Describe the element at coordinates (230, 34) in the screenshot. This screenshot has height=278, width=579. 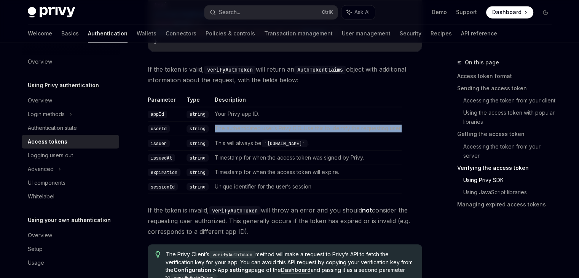
I see `a: Policies & controls` at that location.